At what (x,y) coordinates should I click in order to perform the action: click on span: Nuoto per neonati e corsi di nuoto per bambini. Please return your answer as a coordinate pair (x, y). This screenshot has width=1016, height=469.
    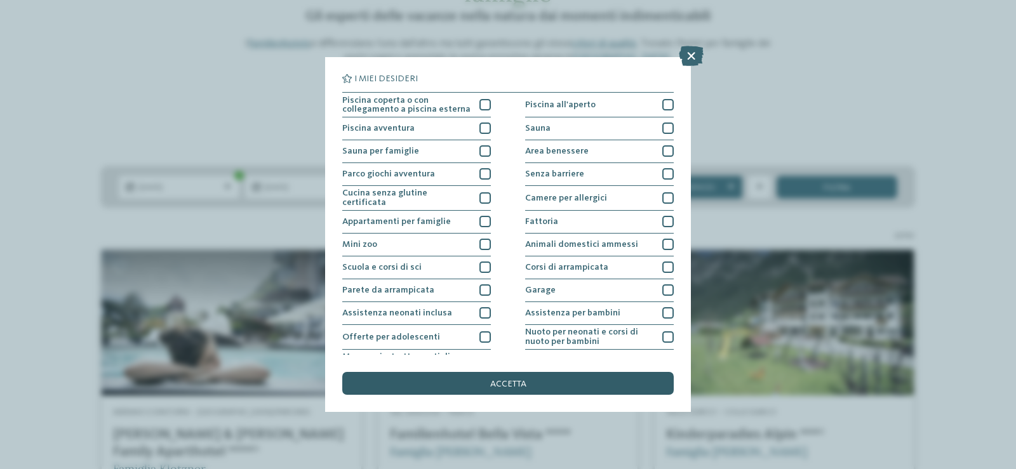
    Looking at the image, I should click on (589, 337).